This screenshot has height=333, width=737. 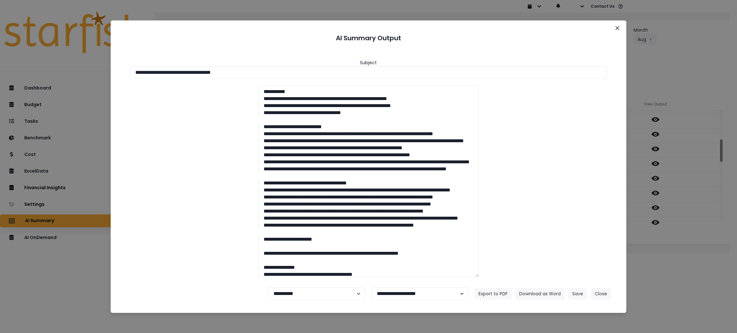 What do you see at coordinates (369, 38) in the screenshot?
I see `header: AI Summary Output` at bounding box center [369, 38].